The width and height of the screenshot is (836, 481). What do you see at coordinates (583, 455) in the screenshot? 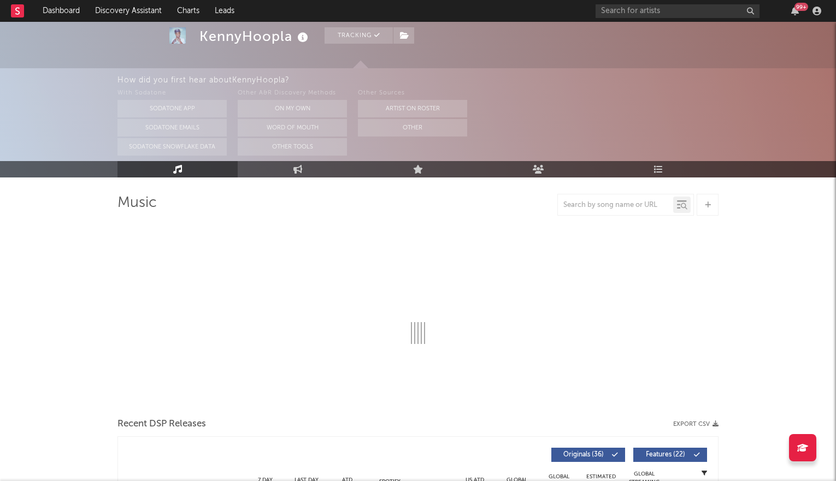
I see `span: Originals ( 36 )` at bounding box center [583, 455].